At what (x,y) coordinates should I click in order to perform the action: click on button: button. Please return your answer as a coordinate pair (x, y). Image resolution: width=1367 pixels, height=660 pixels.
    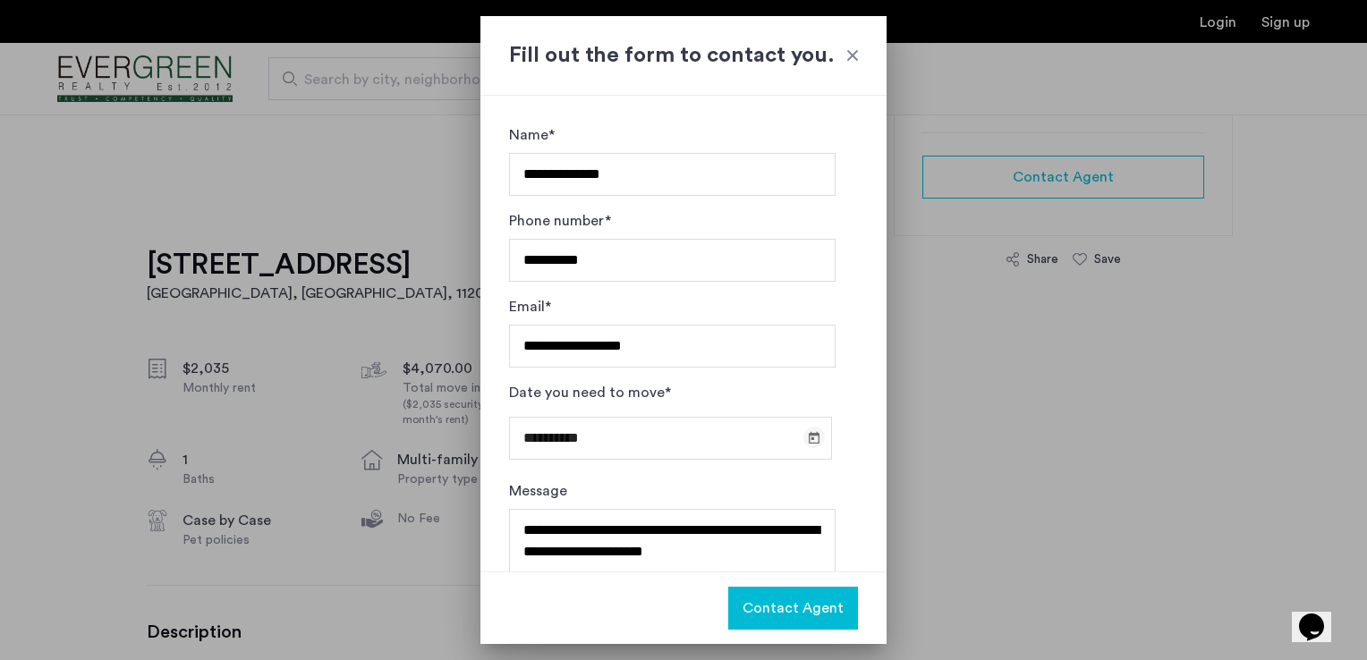
    Looking at the image, I should click on (793, 608).